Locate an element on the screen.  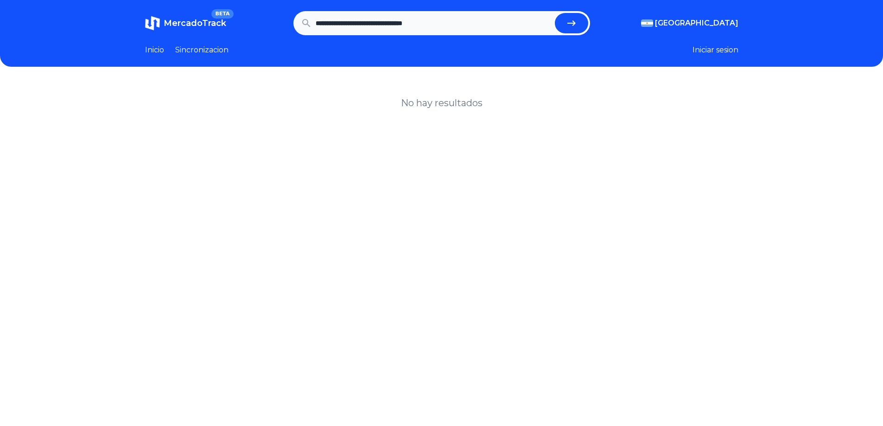
span: MercadoTrack is located at coordinates (195, 23).